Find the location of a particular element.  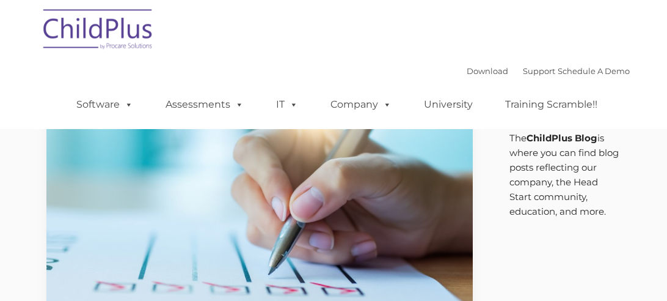

a: Support is located at coordinates (539, 71).